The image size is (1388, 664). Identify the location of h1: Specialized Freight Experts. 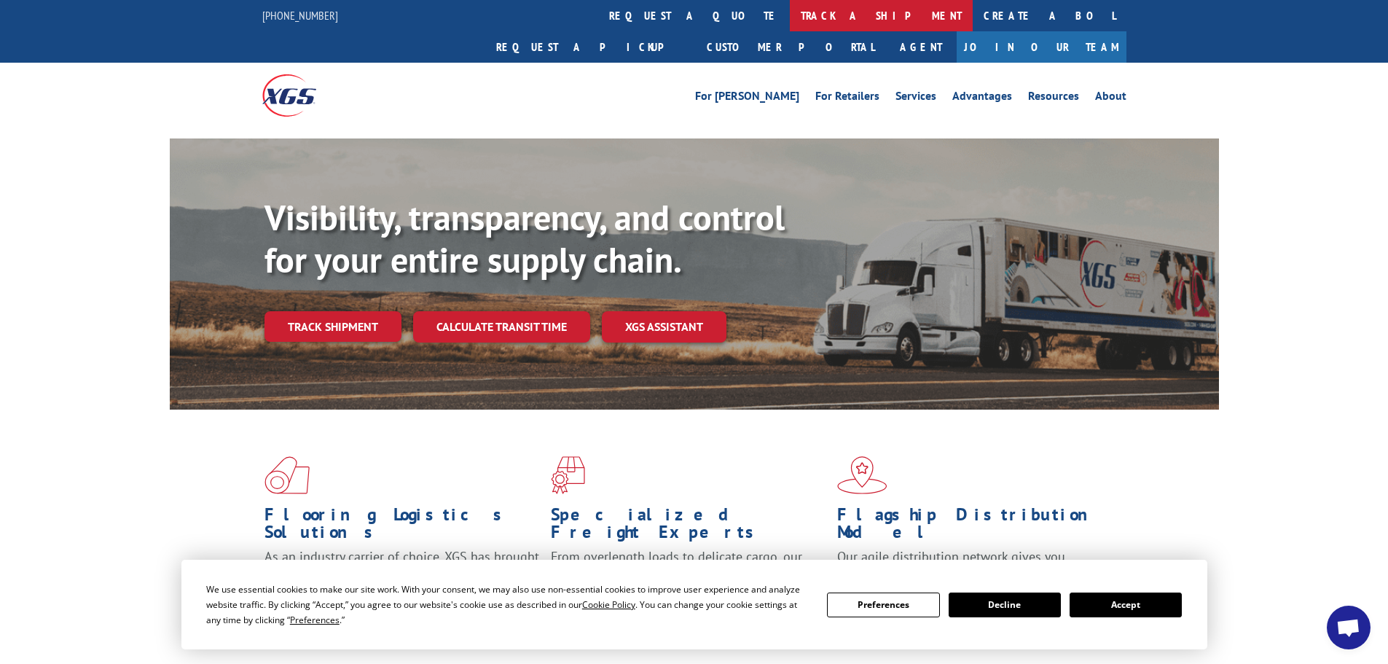
(688, 527).